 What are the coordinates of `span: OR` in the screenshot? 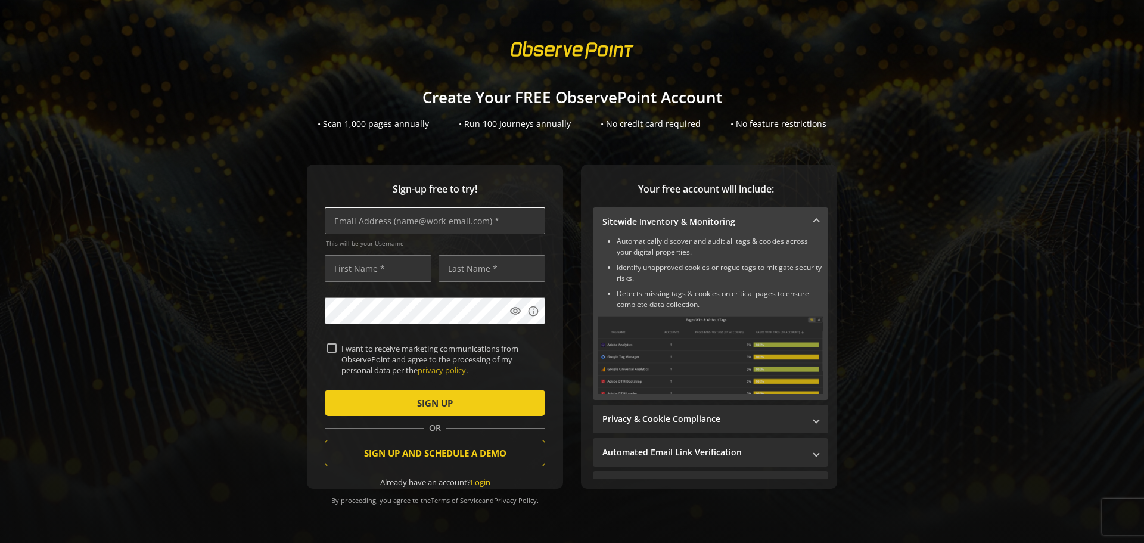 It's located at (435, 428).